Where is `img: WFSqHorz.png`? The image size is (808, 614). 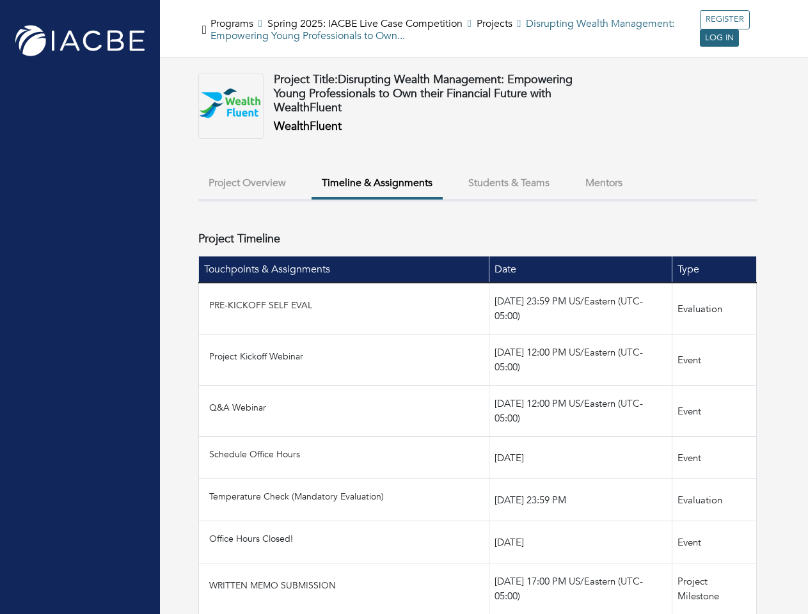
img: WFSqHorz.png is located at coordinates (231, 106).